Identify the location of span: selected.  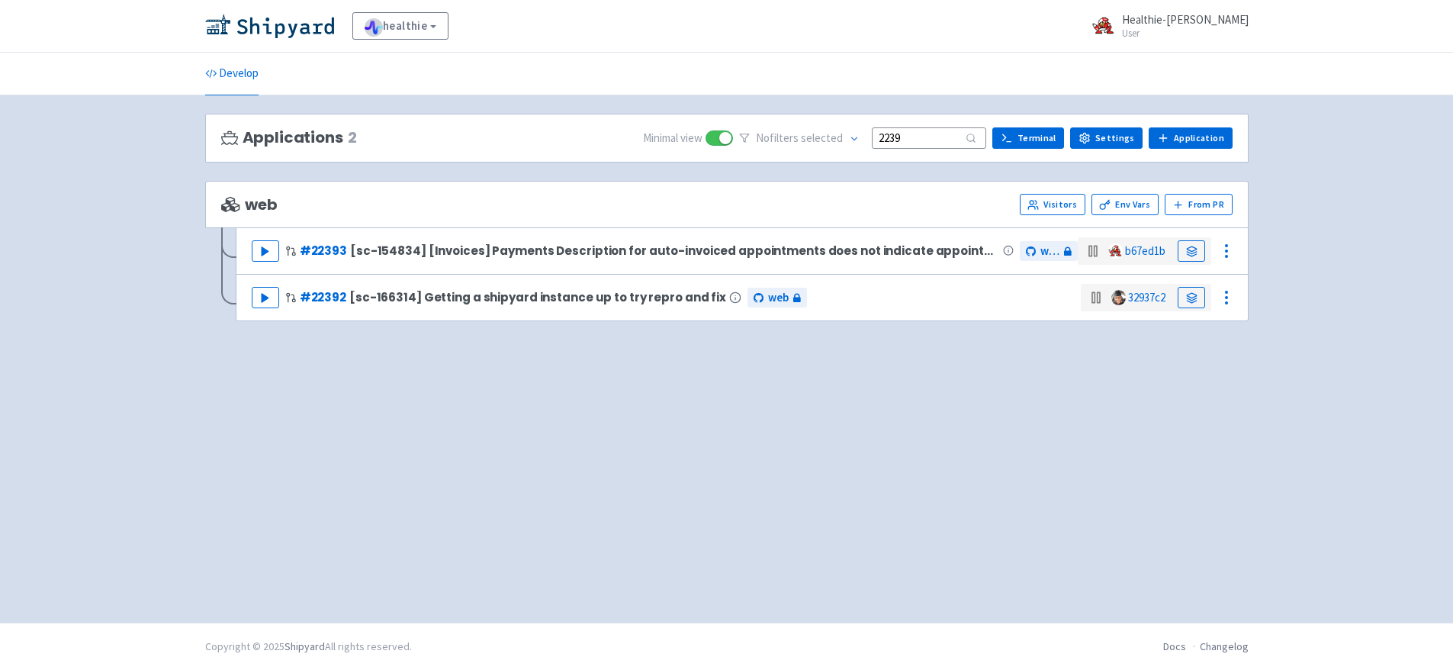
(822, 137).